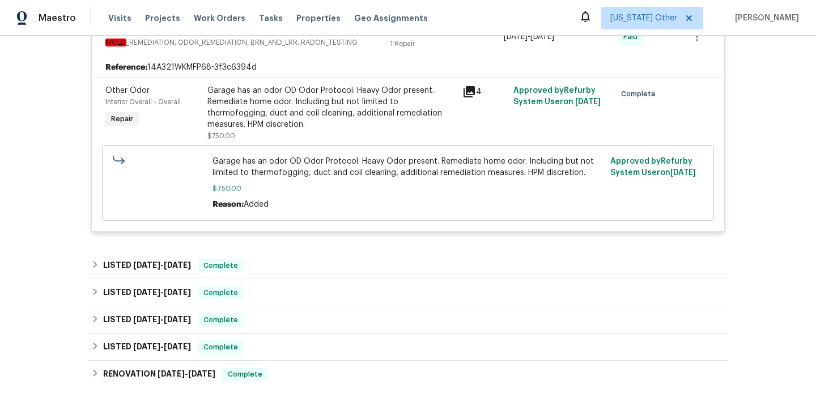 The height and width of the screenshot is (393, 816). I want to click on span: Work Orders, so click(219, 18).